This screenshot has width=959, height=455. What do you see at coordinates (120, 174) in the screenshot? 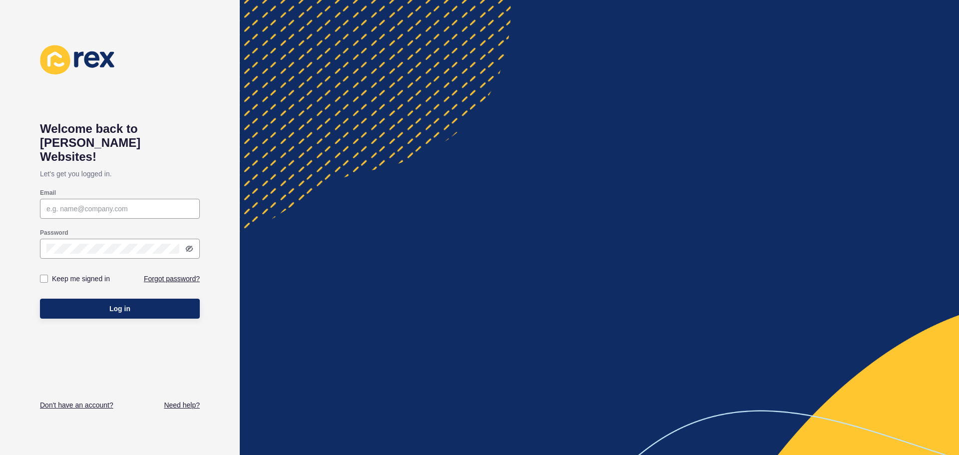
I see `p: Let's get you logged in.` at bounding box center [120, 174].